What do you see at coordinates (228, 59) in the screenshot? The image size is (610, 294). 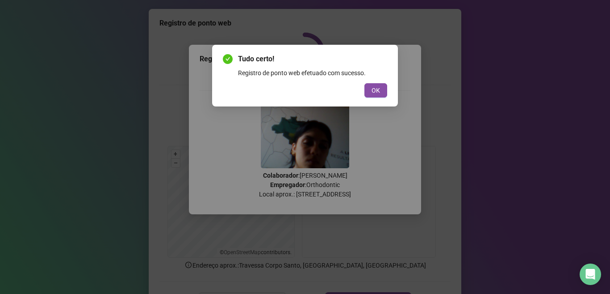 I see `span: check-circle` at bounding box center [228, 59].